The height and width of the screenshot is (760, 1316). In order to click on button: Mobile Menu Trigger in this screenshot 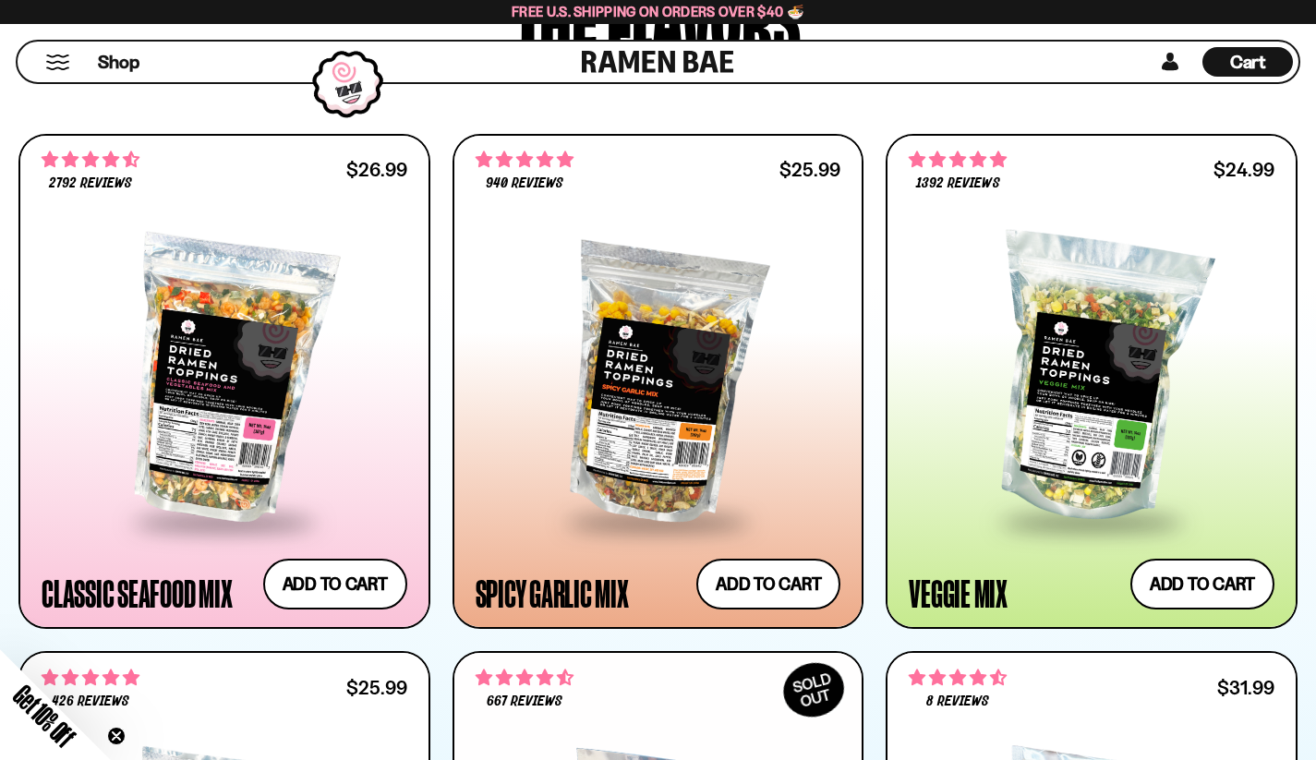, I will do `click(57, 62)`.